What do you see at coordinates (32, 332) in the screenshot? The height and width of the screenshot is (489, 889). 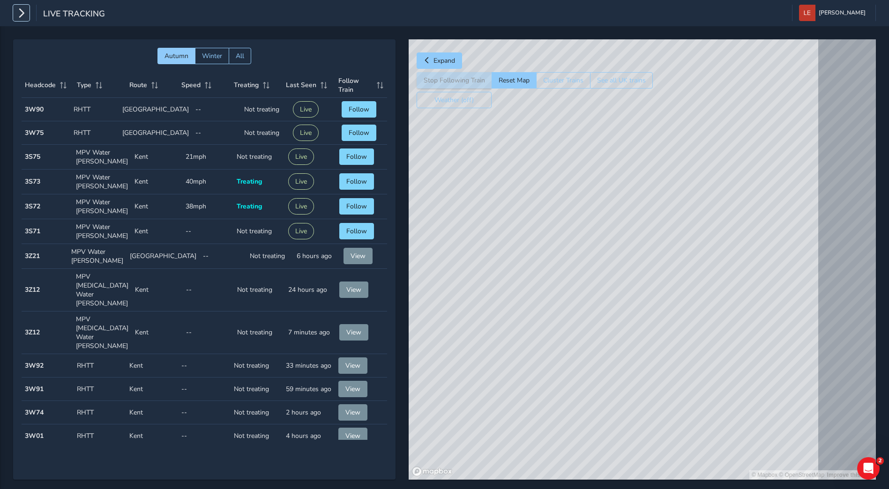 I see `strong: 3Z12` at bounding box center [32, 332].